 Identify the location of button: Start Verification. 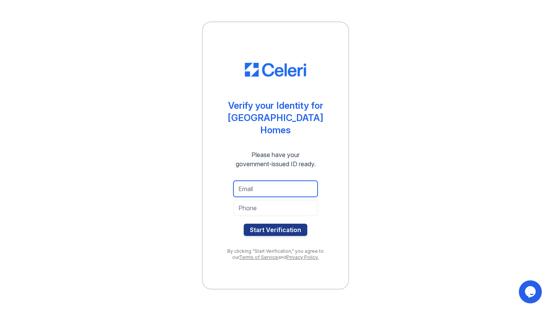
(275, 230).